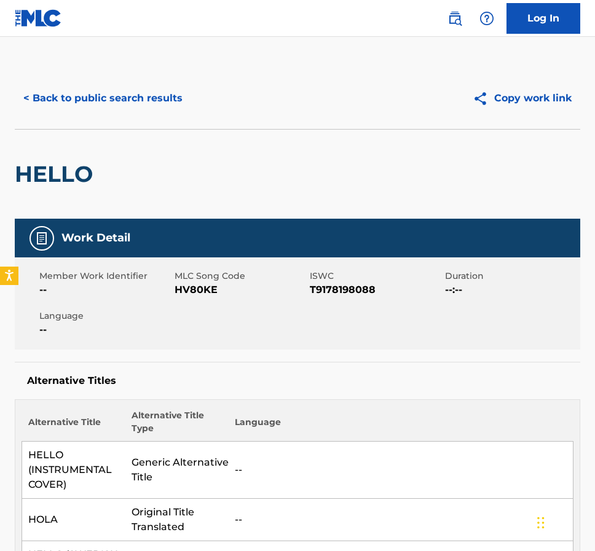 This screenshot has width=595, height=551. I want to click on span: Duration, so click(510, 276).